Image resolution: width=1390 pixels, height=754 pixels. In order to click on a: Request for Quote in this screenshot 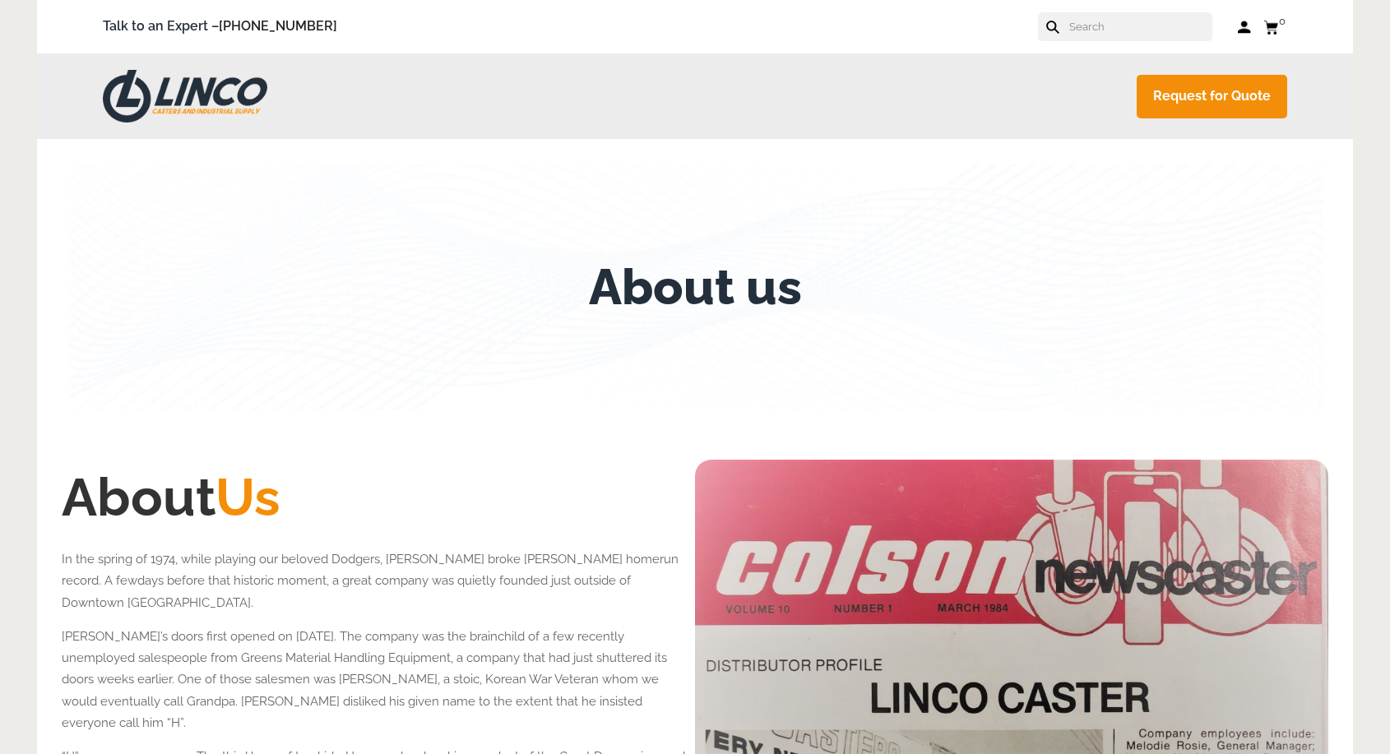, I will do `click(1211, 96)`.